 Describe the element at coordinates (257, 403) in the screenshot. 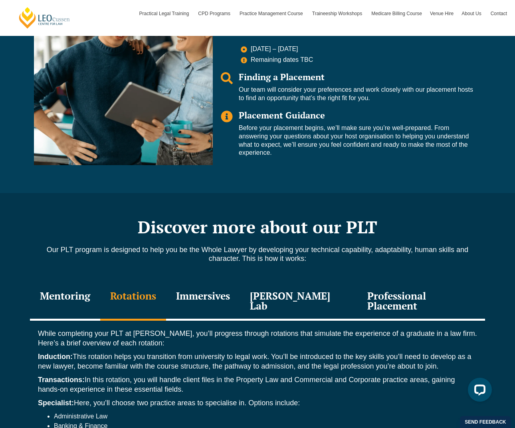

I see `p: Here, you’ll choose two practice areas to specialise in. Options include:` at that location.